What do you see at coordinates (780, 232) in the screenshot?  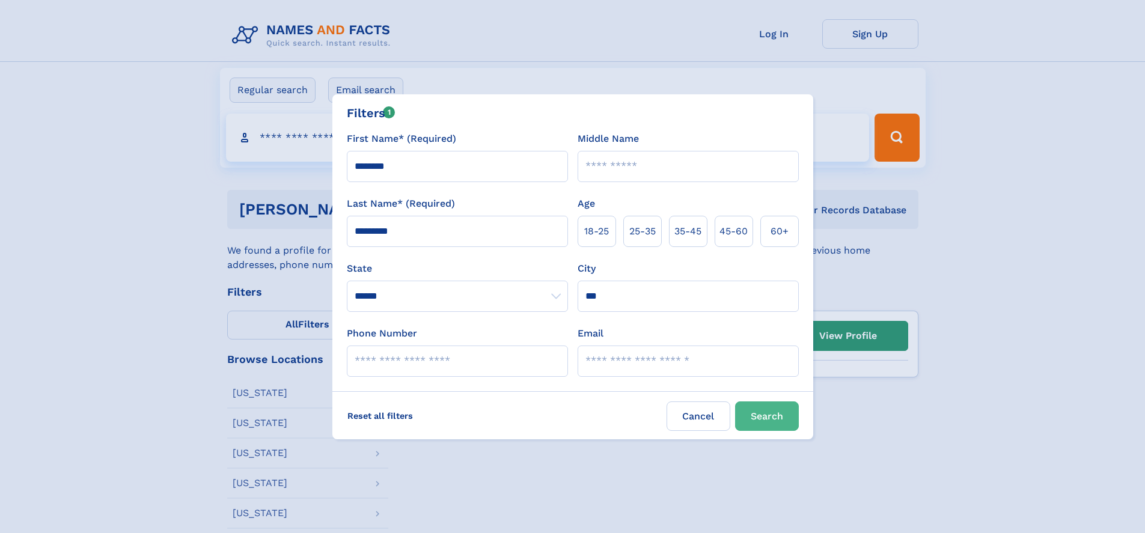 I see `span: 60+` at bounding box center [780, 232].